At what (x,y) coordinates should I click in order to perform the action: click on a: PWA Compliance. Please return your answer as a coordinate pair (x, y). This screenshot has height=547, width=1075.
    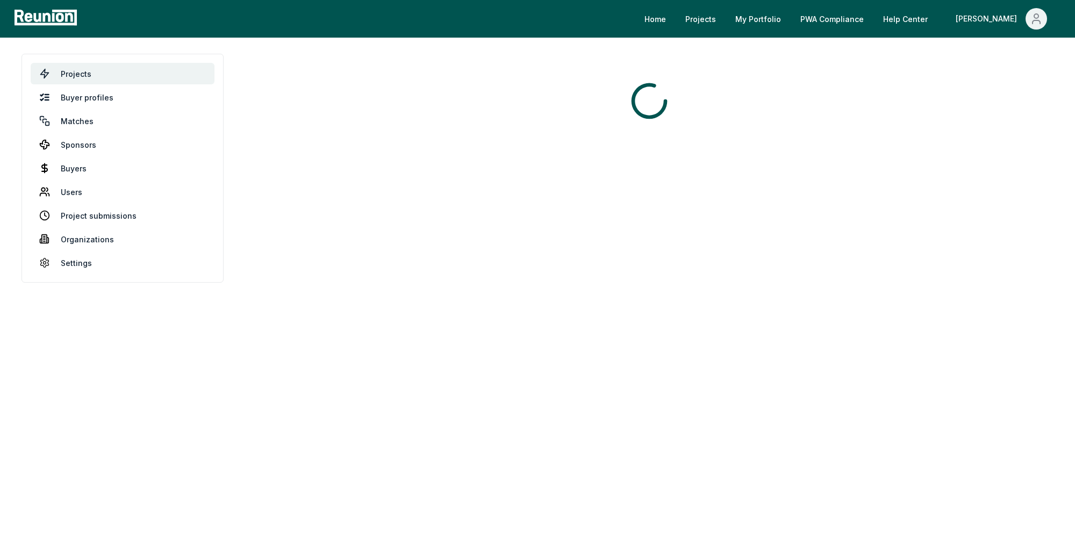
    Looking at the image, I should click on (832, 19).